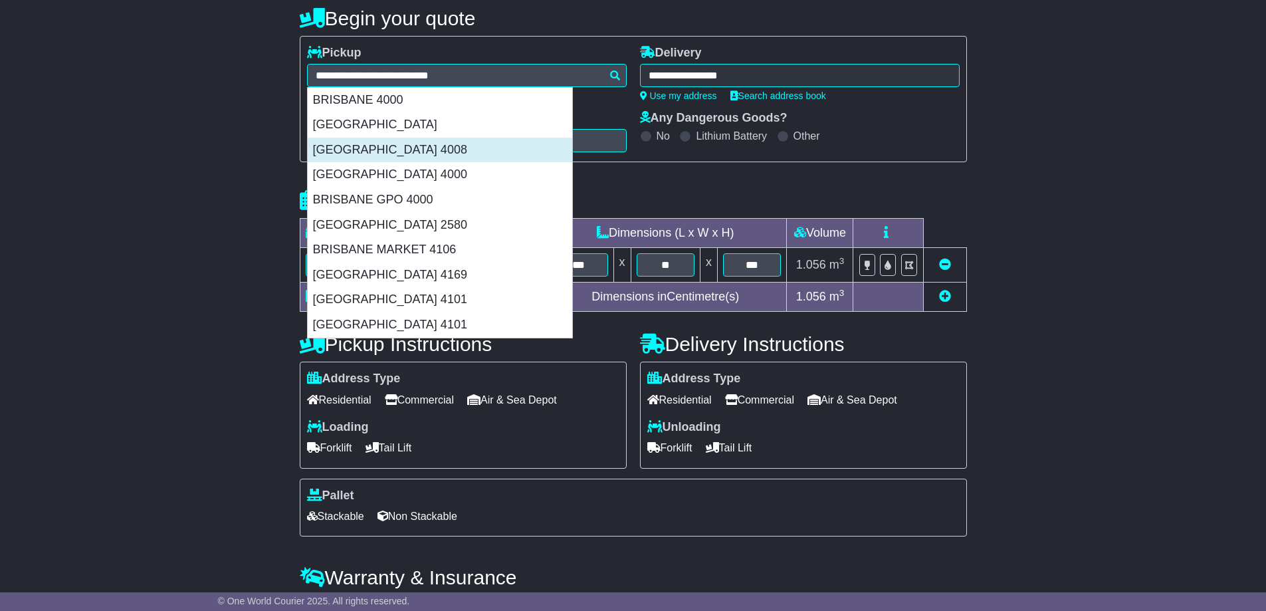 This screenshot has width=1266, height=611. What do you see at coordinates (440, 250) in the screenshot?
I see `div: BRISBANE MARKET 4106` at bounding box center [440, 250].